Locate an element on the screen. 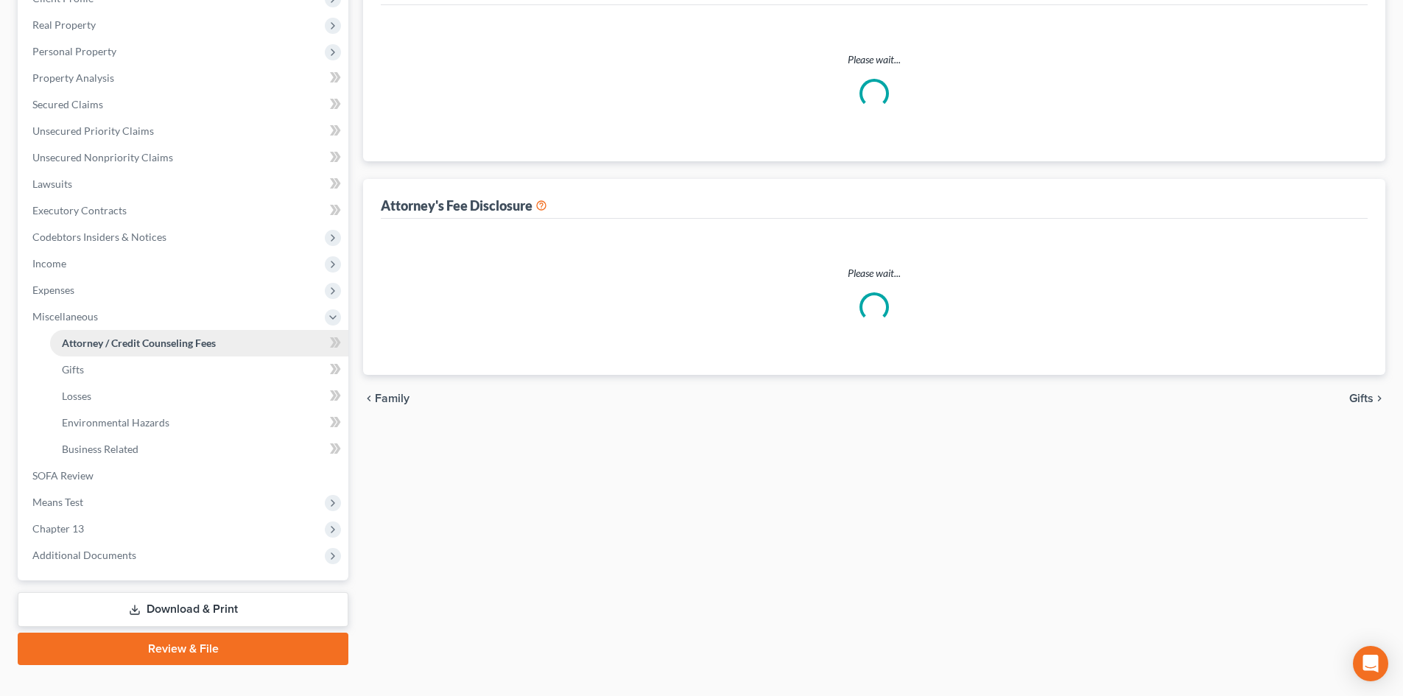 The width and height of the screenshot is (1403, 696). a: Losses is located at coordinates (199, 396).